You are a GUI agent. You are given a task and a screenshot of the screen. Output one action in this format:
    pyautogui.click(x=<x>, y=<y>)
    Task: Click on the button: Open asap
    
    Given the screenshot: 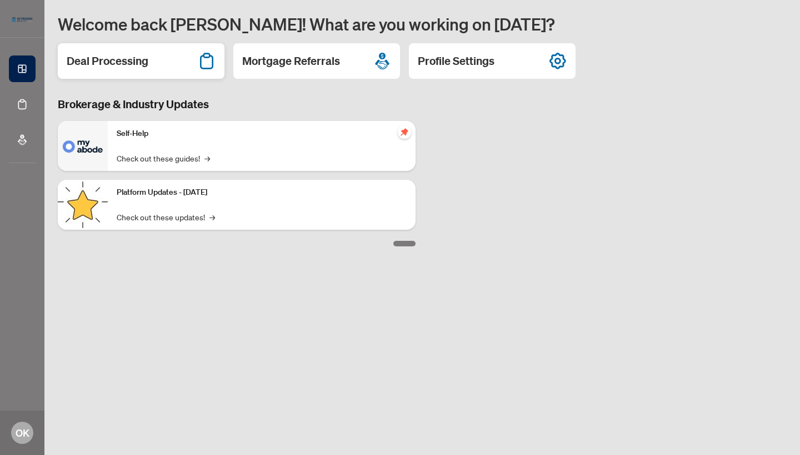 What is the action you would take?
    pyautogui.click(x=772, y=433)
    